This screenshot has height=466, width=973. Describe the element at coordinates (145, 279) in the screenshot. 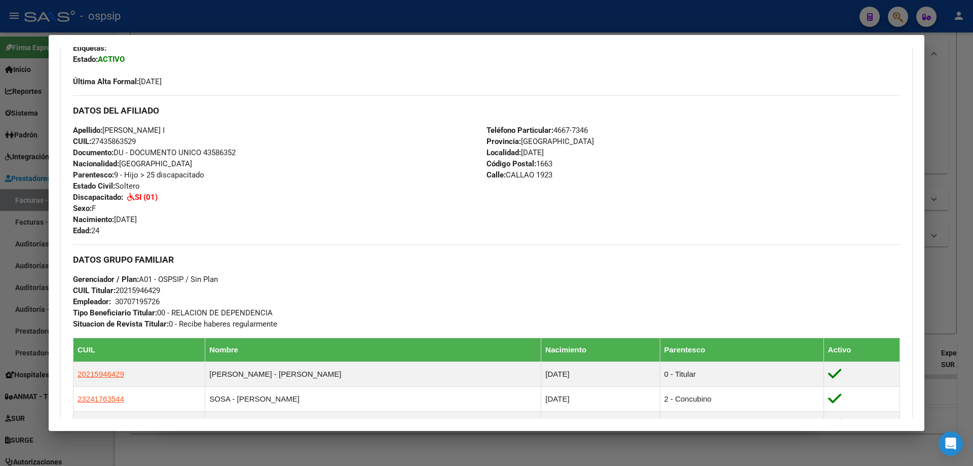

I see `span: A01 - OSPSIP / Sin Plan` at that location.